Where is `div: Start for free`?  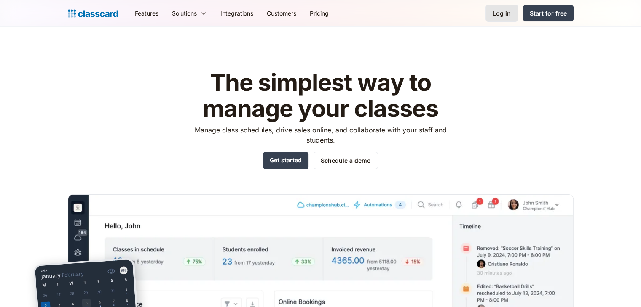 div: Start for free is located at coordinates (548, 13).